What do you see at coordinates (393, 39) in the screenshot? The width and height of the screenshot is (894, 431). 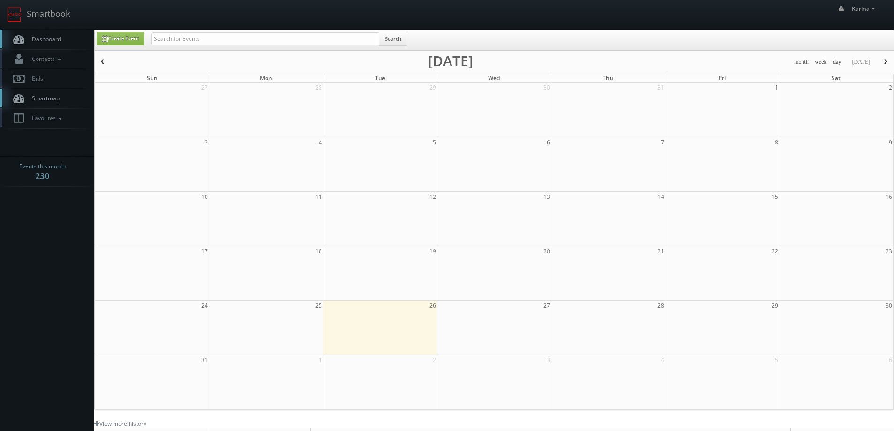 I see `button: Search` at bounding box center [393, 39].